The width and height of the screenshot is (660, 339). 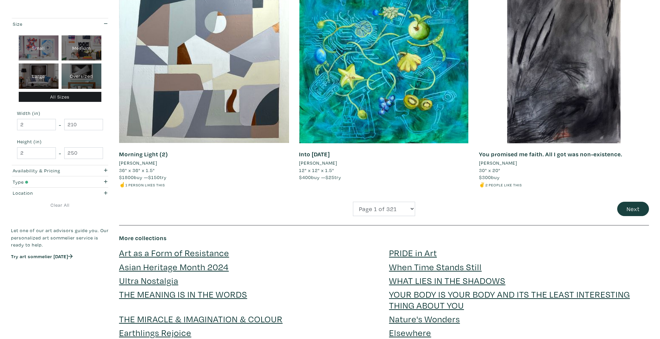 I want to click on a: Asian Heritage Month 2024, so click(x=174, y=267).